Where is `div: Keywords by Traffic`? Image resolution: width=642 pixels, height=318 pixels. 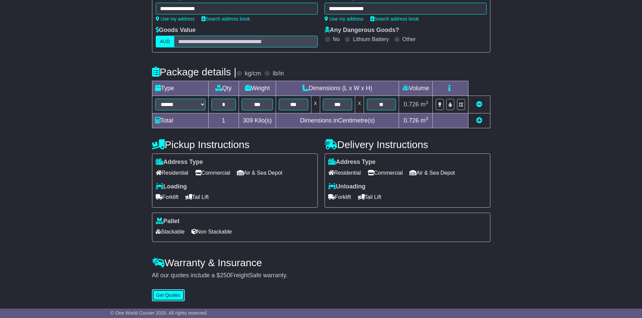 div: Keywords by Traffic is located at coordinates (94, 42).